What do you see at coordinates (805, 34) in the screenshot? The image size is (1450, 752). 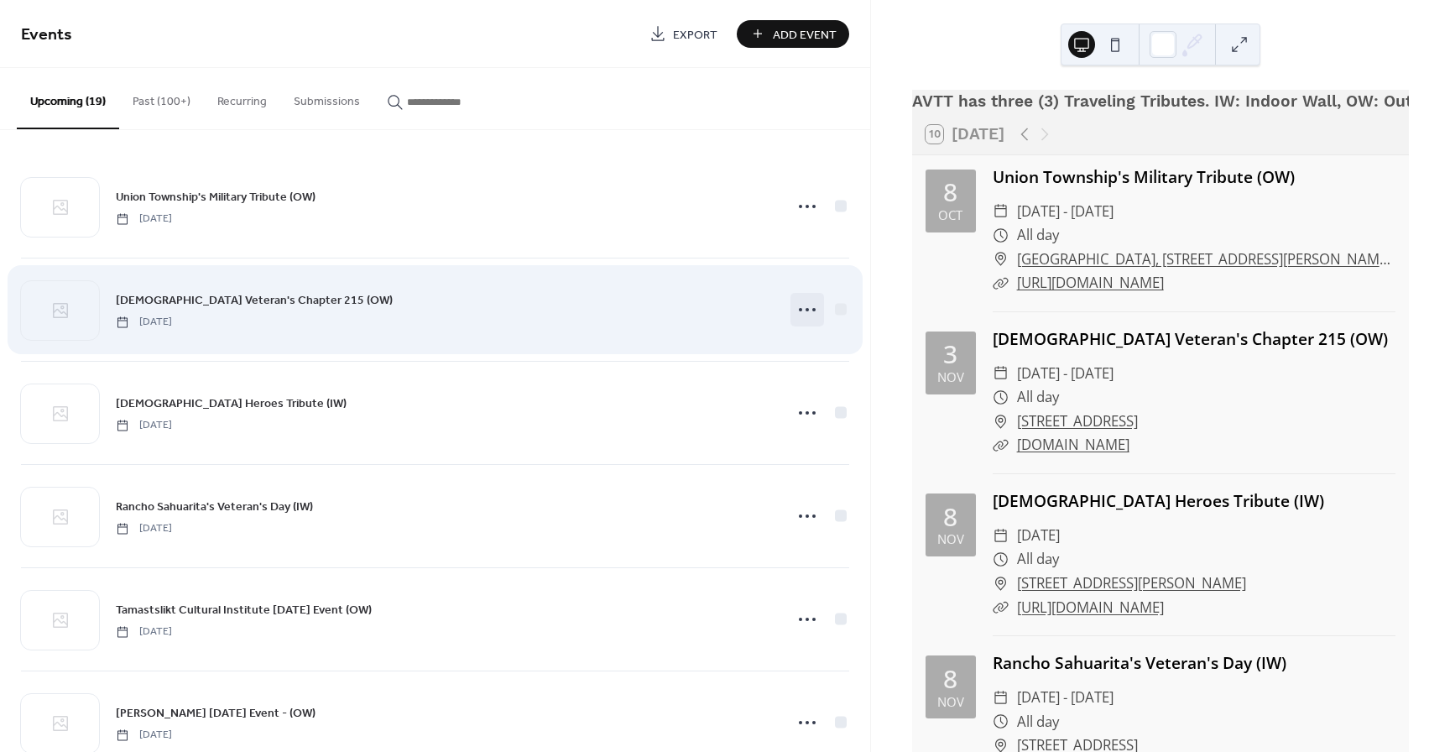 I see `span: Add Event` at bounding box center [805, 34].